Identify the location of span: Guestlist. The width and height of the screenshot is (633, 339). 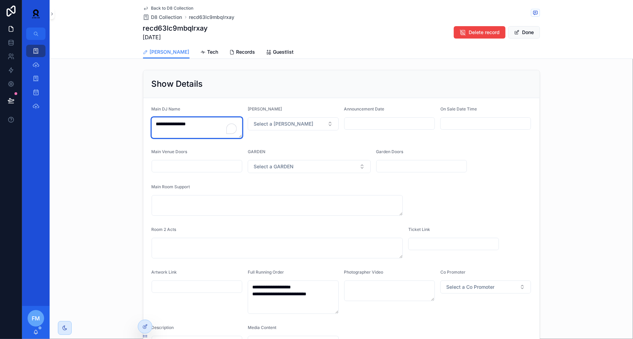
(283, 52).